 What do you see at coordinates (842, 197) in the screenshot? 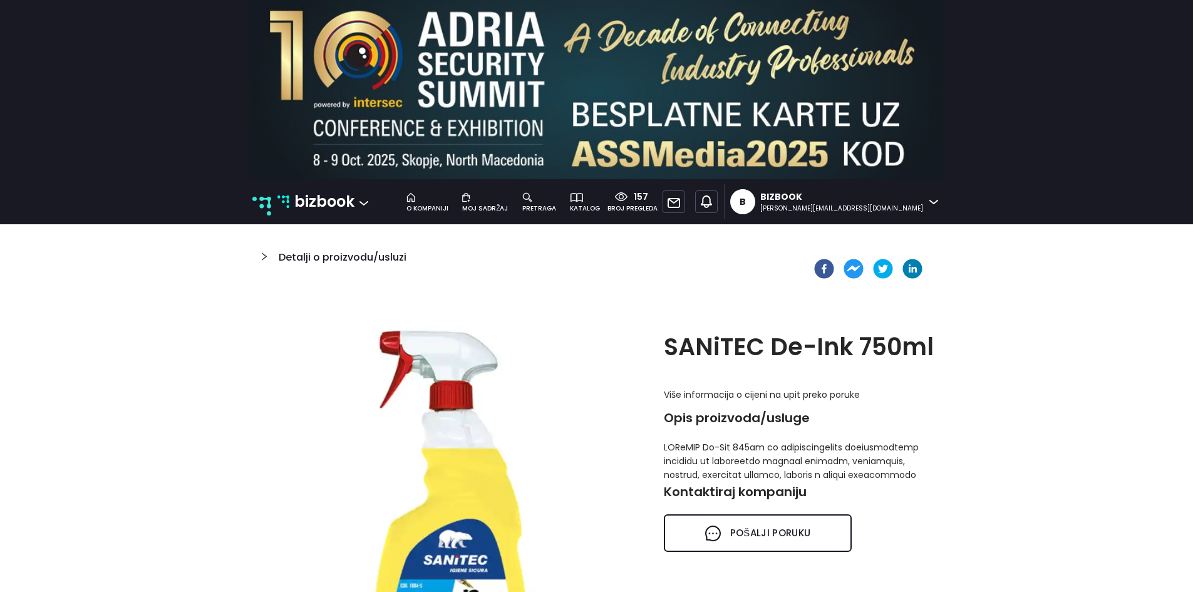
I see `div: Bizbook` at bounding box center [842, 197].